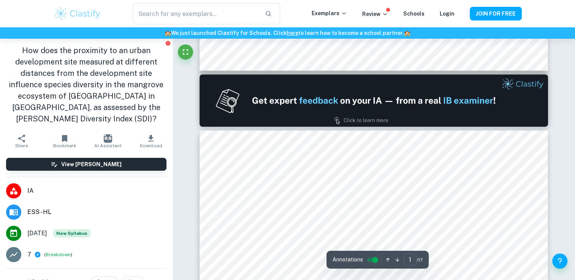 The image size is (575, 280). I want to click on p: 7, so click(29, 255).